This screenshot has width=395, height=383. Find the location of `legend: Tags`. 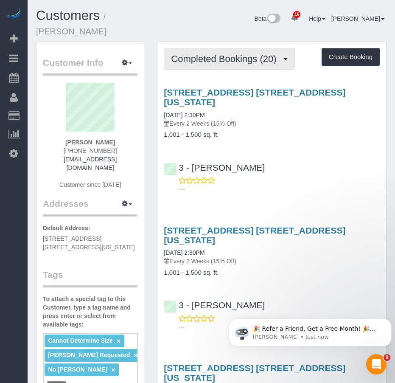

legend: Tags is located at coordinates (90, 278).